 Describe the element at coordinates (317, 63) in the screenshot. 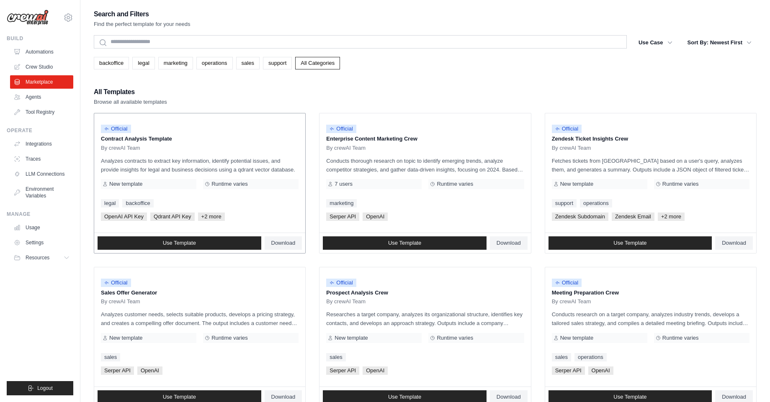

I see `a: All Categories` at that location.